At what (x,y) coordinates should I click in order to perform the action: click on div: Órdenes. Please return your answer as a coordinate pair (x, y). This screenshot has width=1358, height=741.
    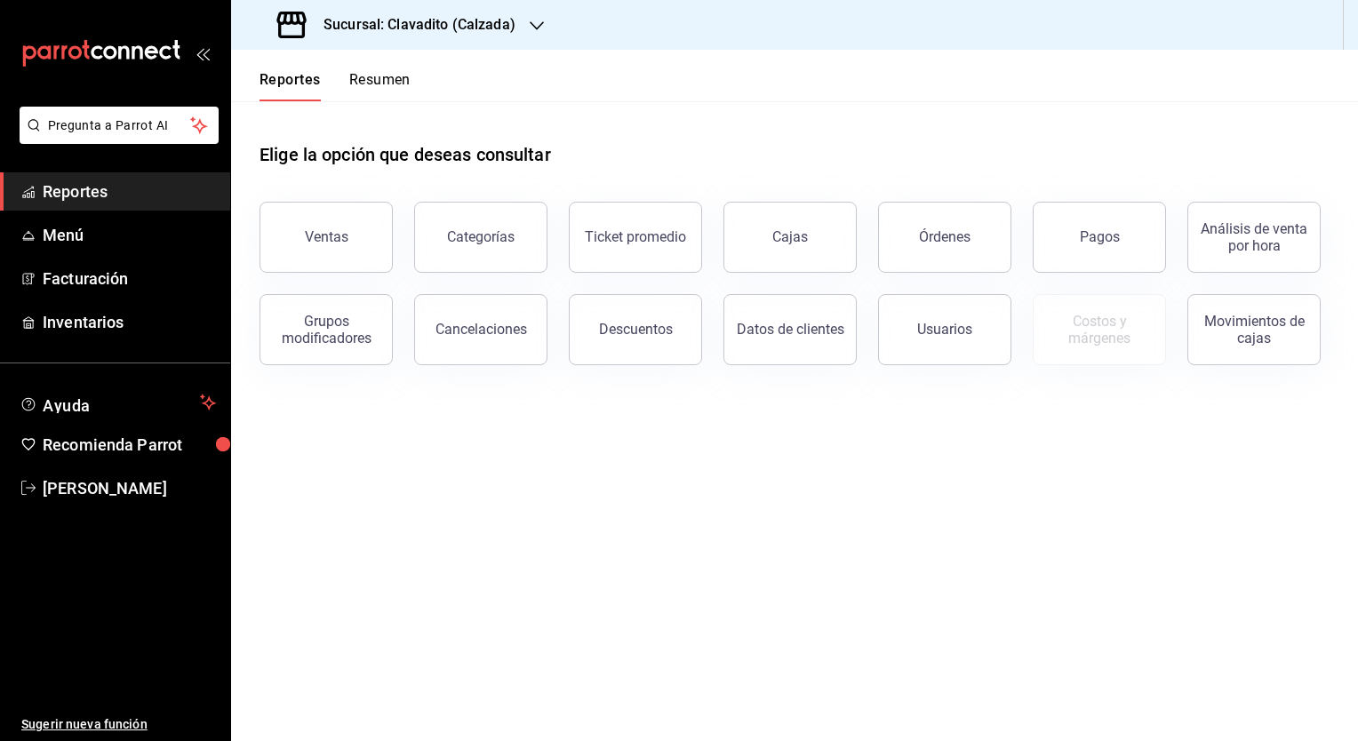
    Looking at the image, I should click on (945, 236).